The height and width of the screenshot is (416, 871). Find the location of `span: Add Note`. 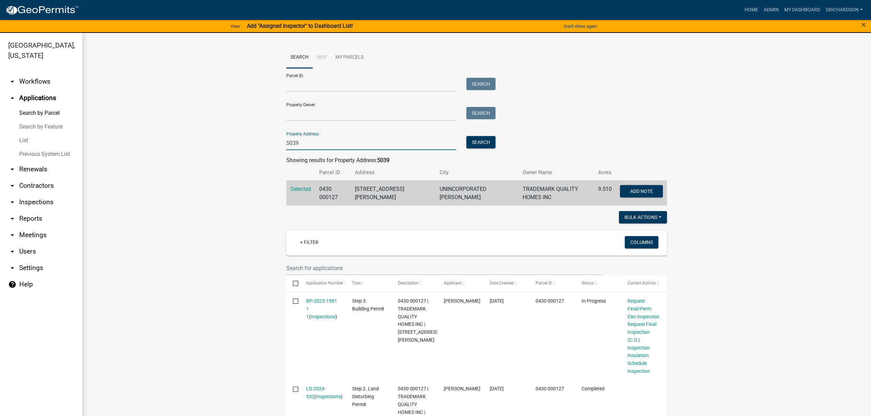

span: Add Note is located at coordinates (641, 191).